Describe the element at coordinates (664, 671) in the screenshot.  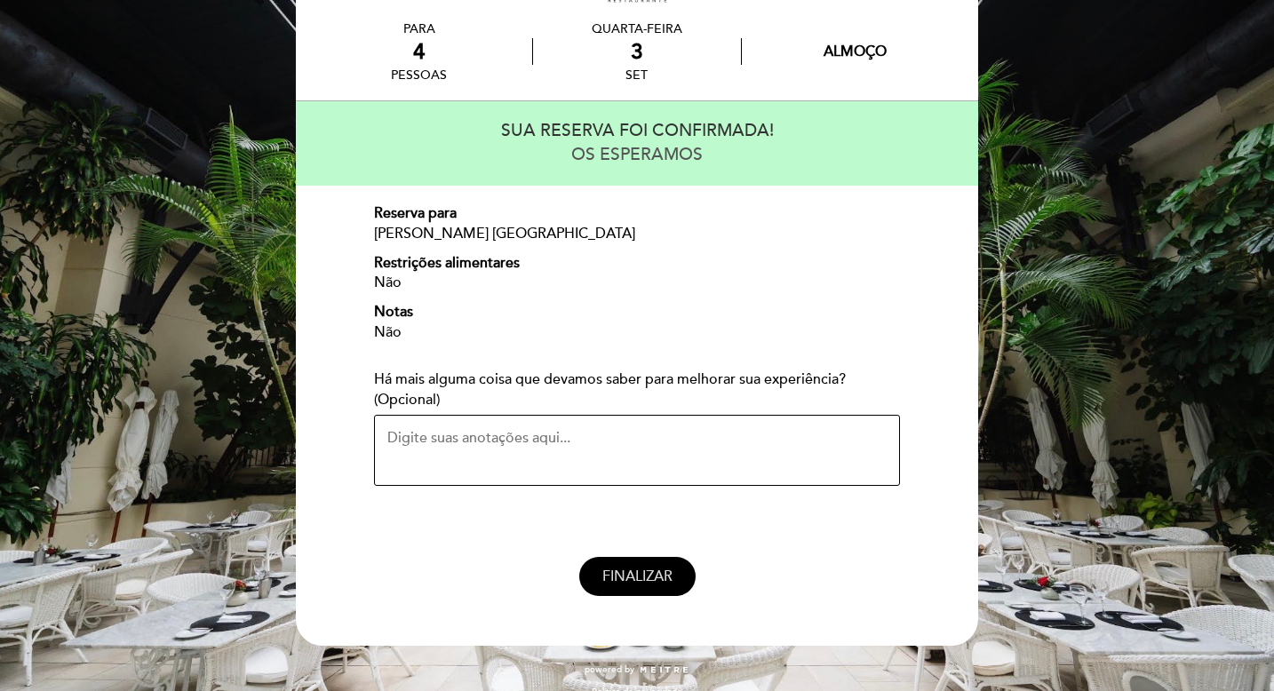
I see `img: MEITRE` at that location.